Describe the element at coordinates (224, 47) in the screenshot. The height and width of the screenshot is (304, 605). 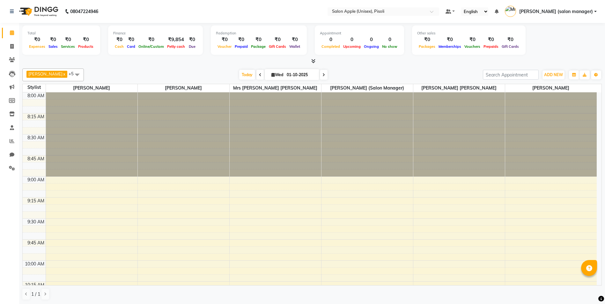
I see `span: Voucher` at that location.